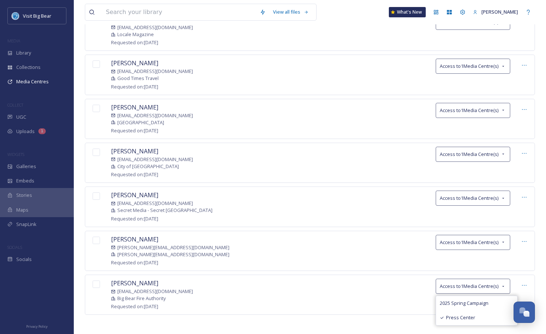  I want to click on a: Privacy Policy, so click(37, 326).